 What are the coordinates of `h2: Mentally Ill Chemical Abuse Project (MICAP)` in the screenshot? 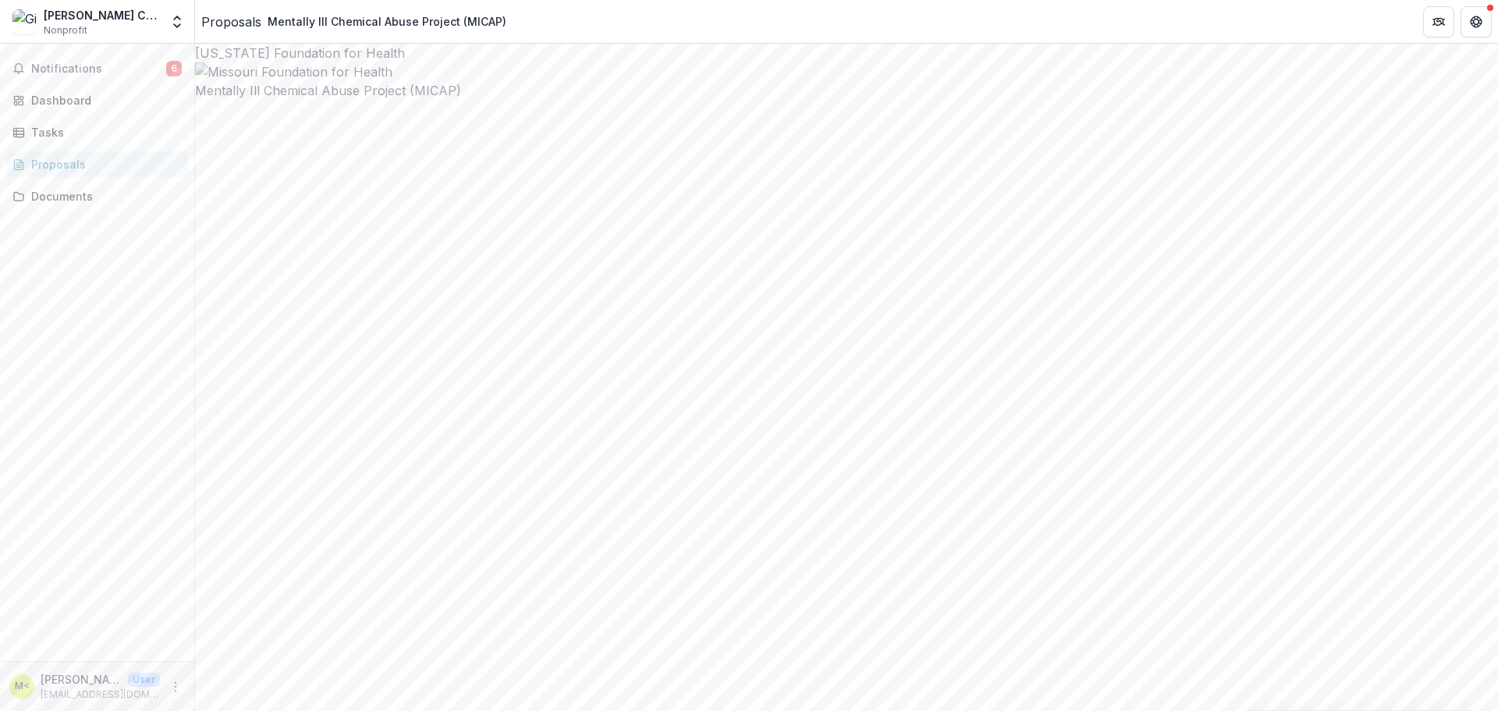 It's located at (846, 90).